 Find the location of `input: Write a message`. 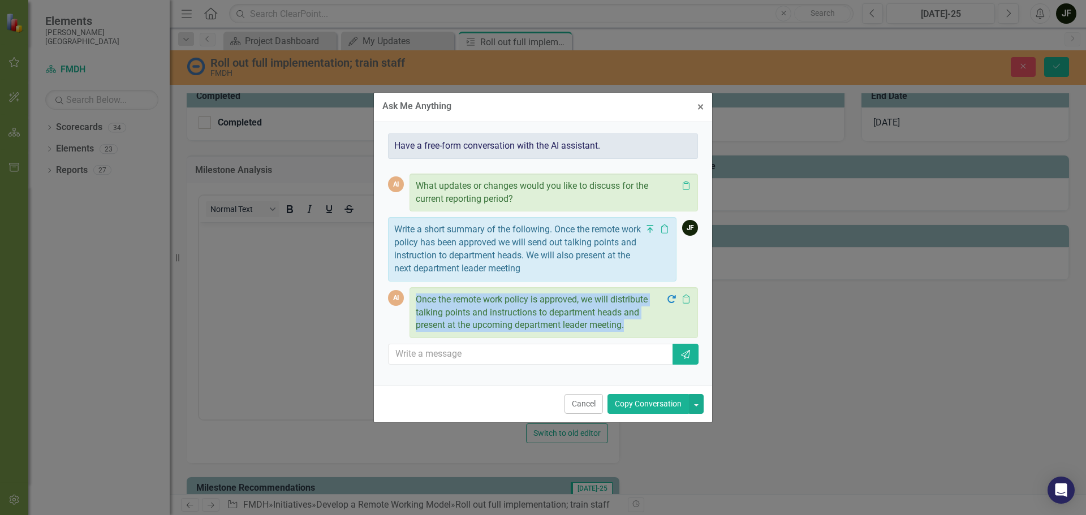

input: Write a message is located at coordinates (531, 354).